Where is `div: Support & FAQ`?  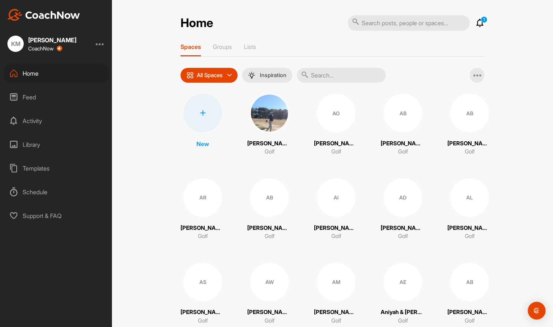 div: Support & FAQ is located at coordinates (56, 216).